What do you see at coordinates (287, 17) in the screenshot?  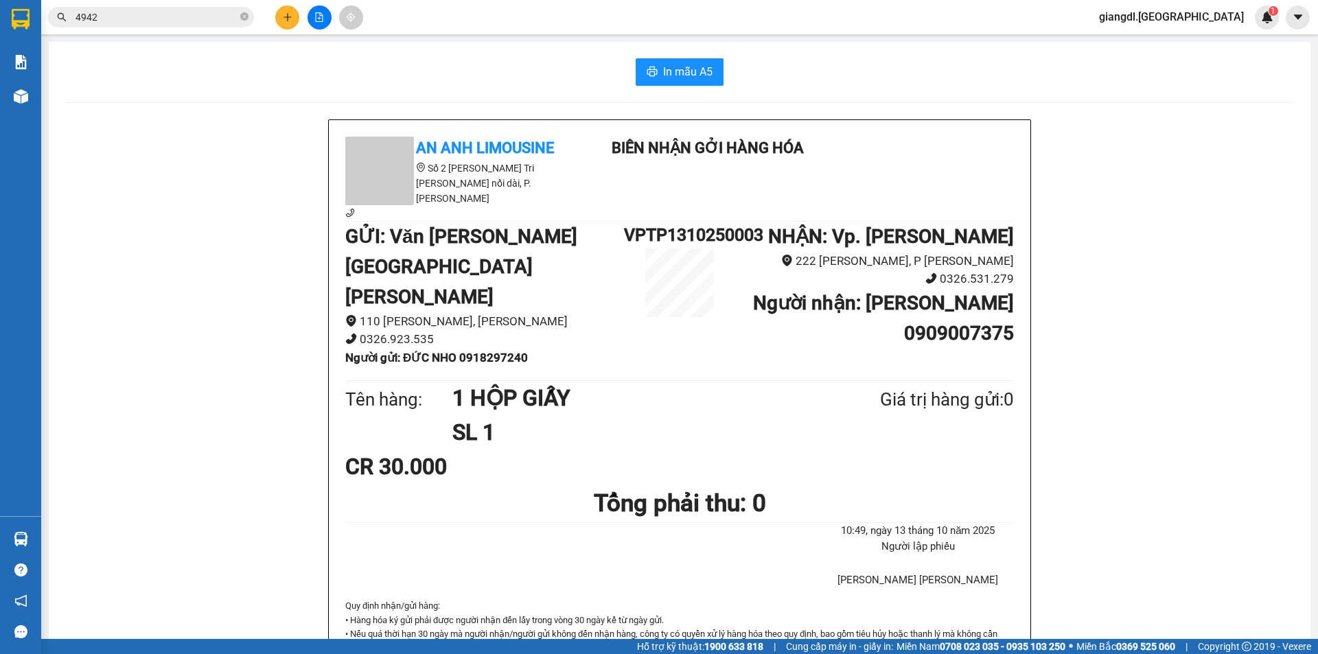 I see `button: plus` at bounding box center [287, 17].